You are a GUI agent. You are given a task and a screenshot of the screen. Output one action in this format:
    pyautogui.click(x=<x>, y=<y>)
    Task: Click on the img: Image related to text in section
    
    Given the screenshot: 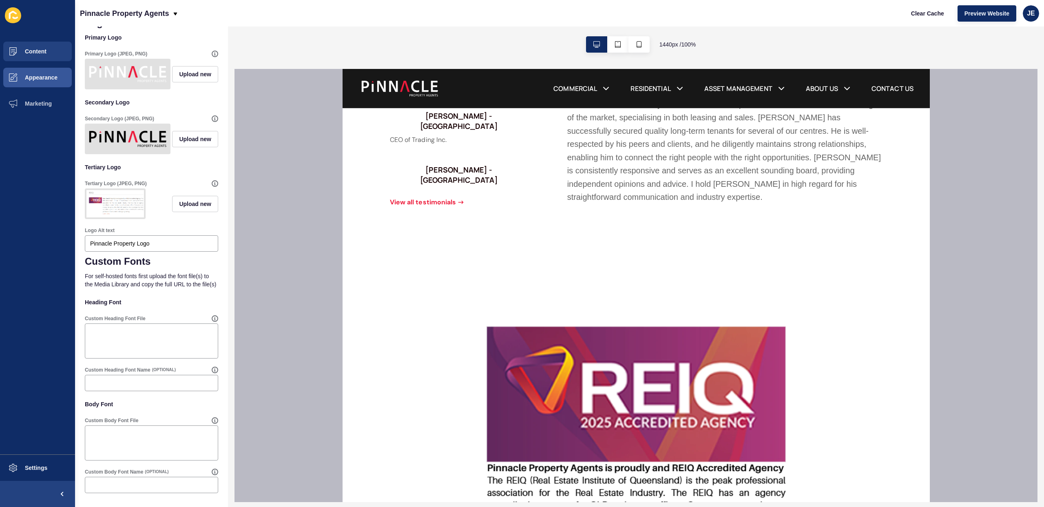 What is the action you would take?
    pyautogui.click(x=294, y=371)
    